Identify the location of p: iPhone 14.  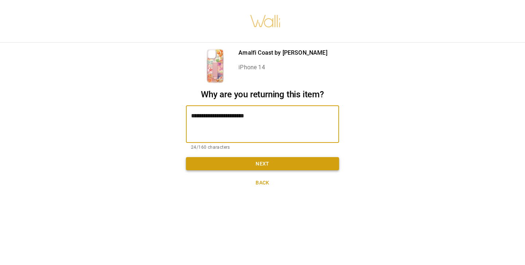
(283, 67).